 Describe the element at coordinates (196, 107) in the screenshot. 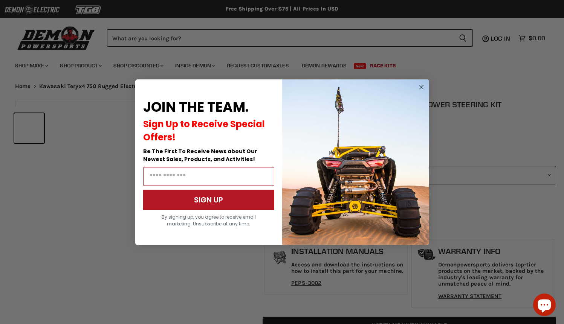

I see `span: JOIN THE TEAM.` at that location.